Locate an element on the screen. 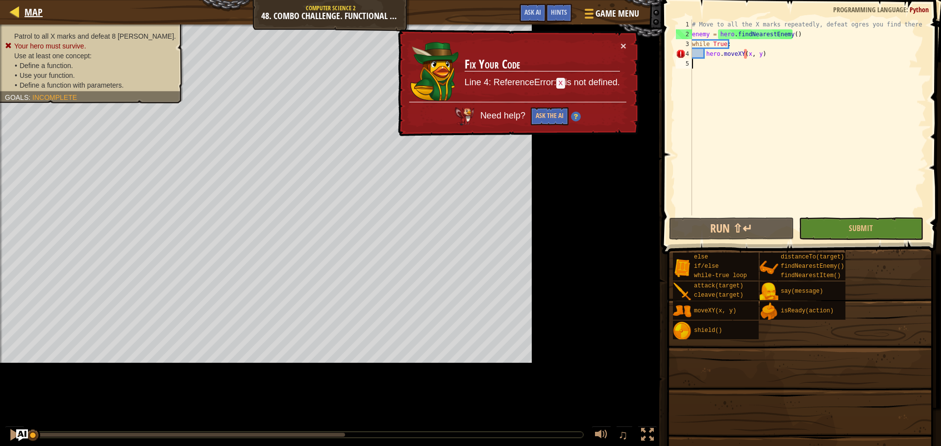 The image size is (941, 446). li: Define a function. is located at coordinates (95, 66).